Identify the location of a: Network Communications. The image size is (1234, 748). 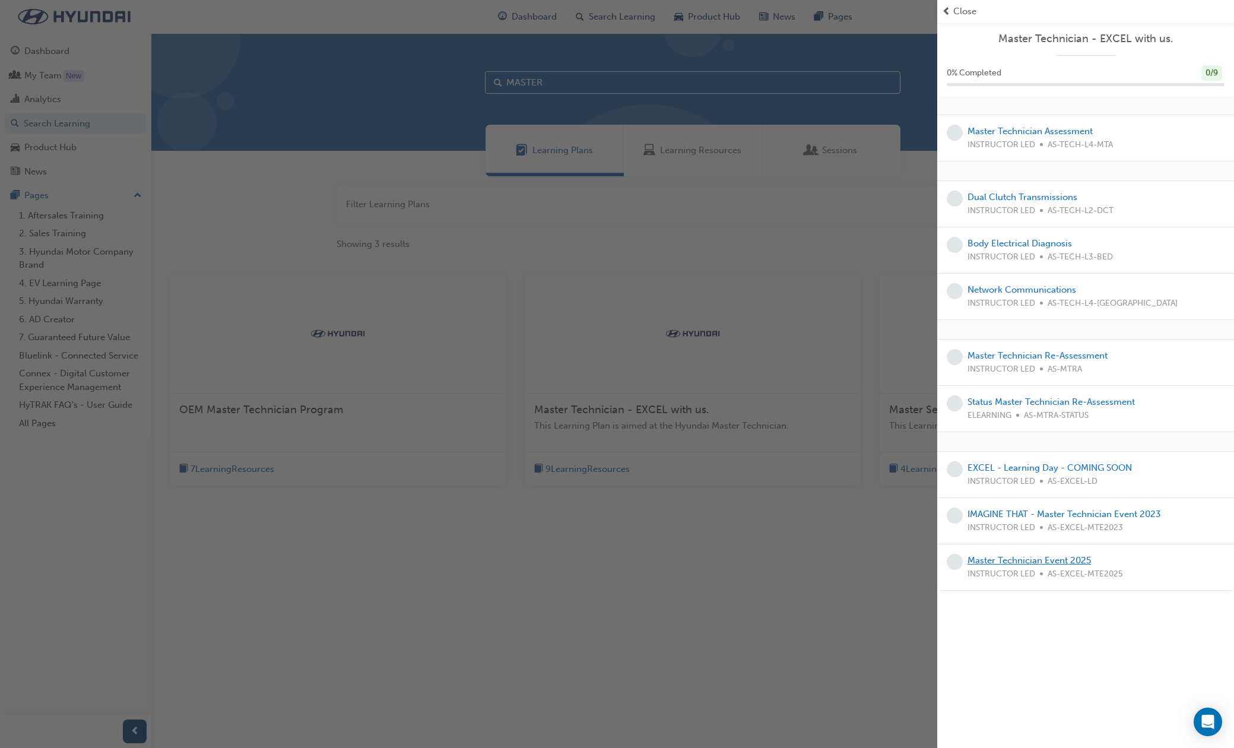
(1022, 290).